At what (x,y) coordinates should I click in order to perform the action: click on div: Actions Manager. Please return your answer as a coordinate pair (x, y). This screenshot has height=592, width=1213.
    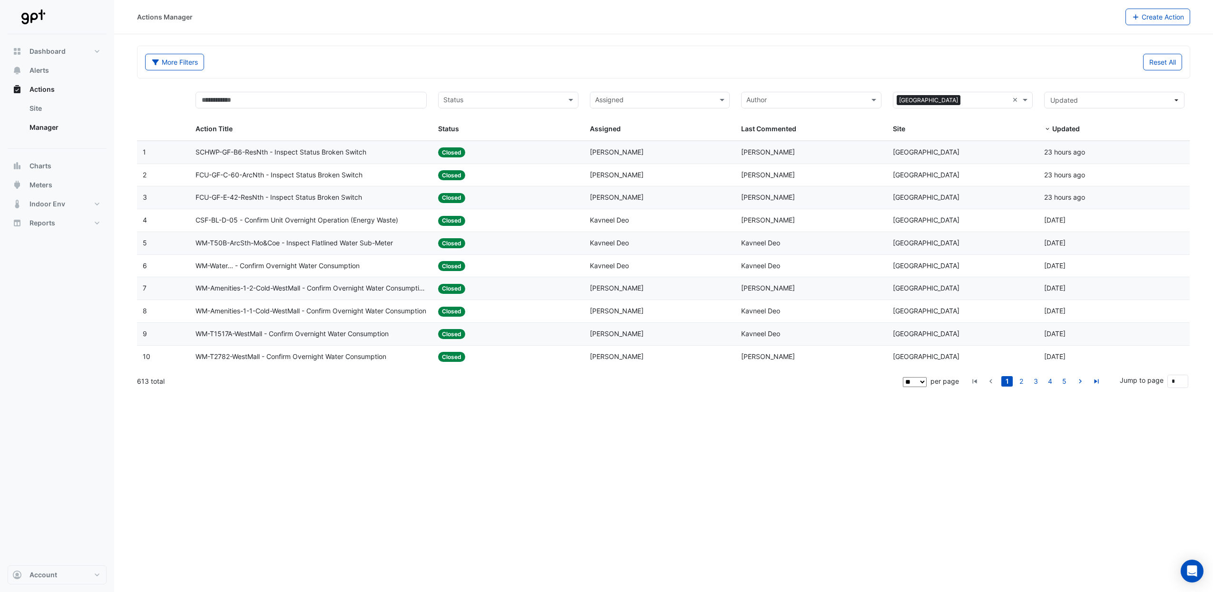
    Looking at the image, I should click on (165, 17).